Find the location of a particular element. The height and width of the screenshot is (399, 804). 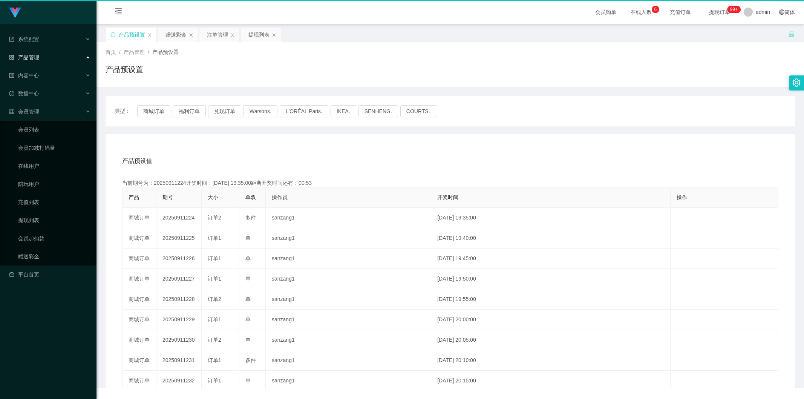

span: 会员管理 is located at coordinates (24, 112).